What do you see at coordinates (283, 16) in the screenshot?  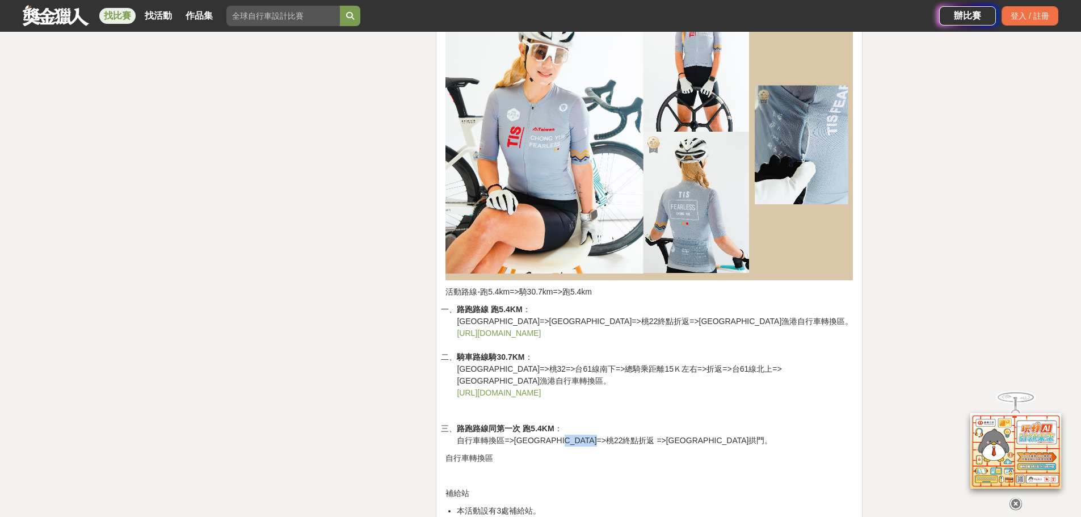 I see `input: 全球自行車設計比賽` at bounding box center [283, 16].